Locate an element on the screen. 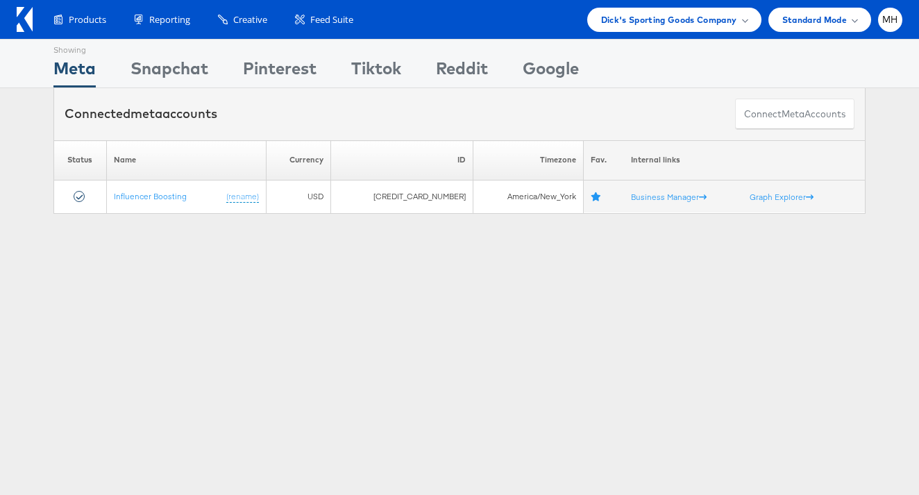 Image resolution: width=919 pixels, height=495 pixels. span: Dick's Sporting Goods Company is located at coordinates (669, 19).